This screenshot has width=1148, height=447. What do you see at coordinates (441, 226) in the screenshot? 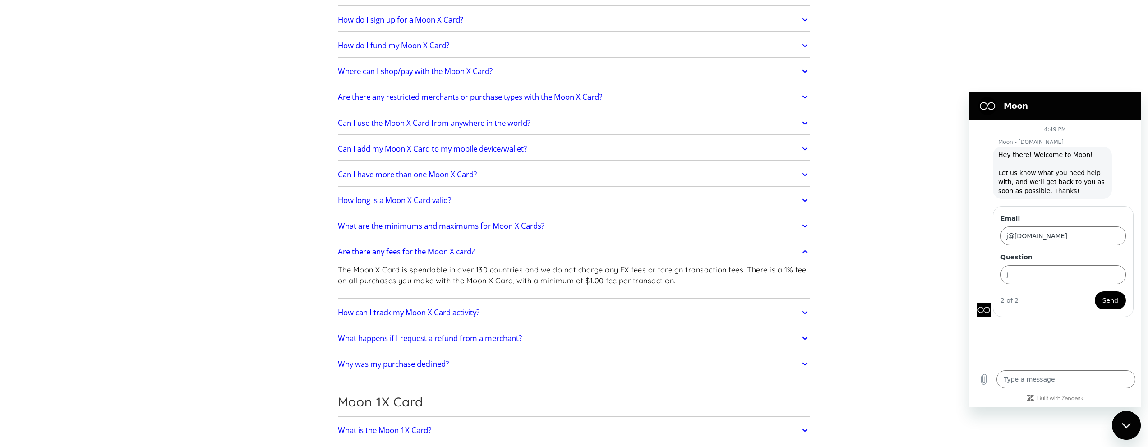
I see `h2: What are the minimums and maximums for Moon X Cards?` at bounding box center [441, 226].